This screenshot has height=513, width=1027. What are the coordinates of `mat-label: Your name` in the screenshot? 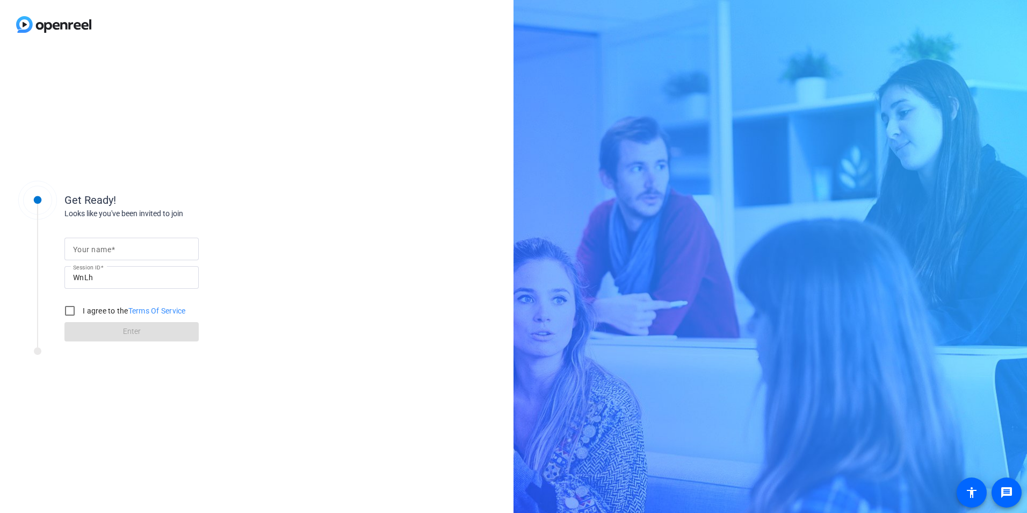 It's located at (92, 249).